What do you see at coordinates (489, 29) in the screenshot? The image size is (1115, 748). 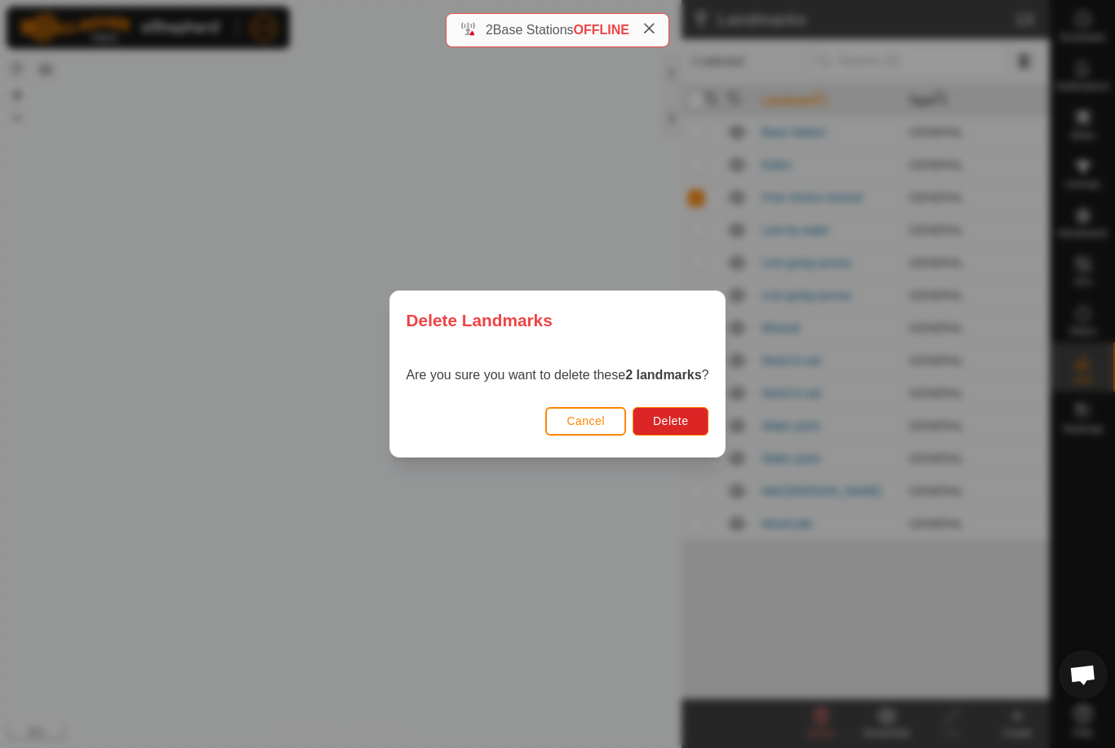 I see `span: 2` at bounding box center [489, 29].